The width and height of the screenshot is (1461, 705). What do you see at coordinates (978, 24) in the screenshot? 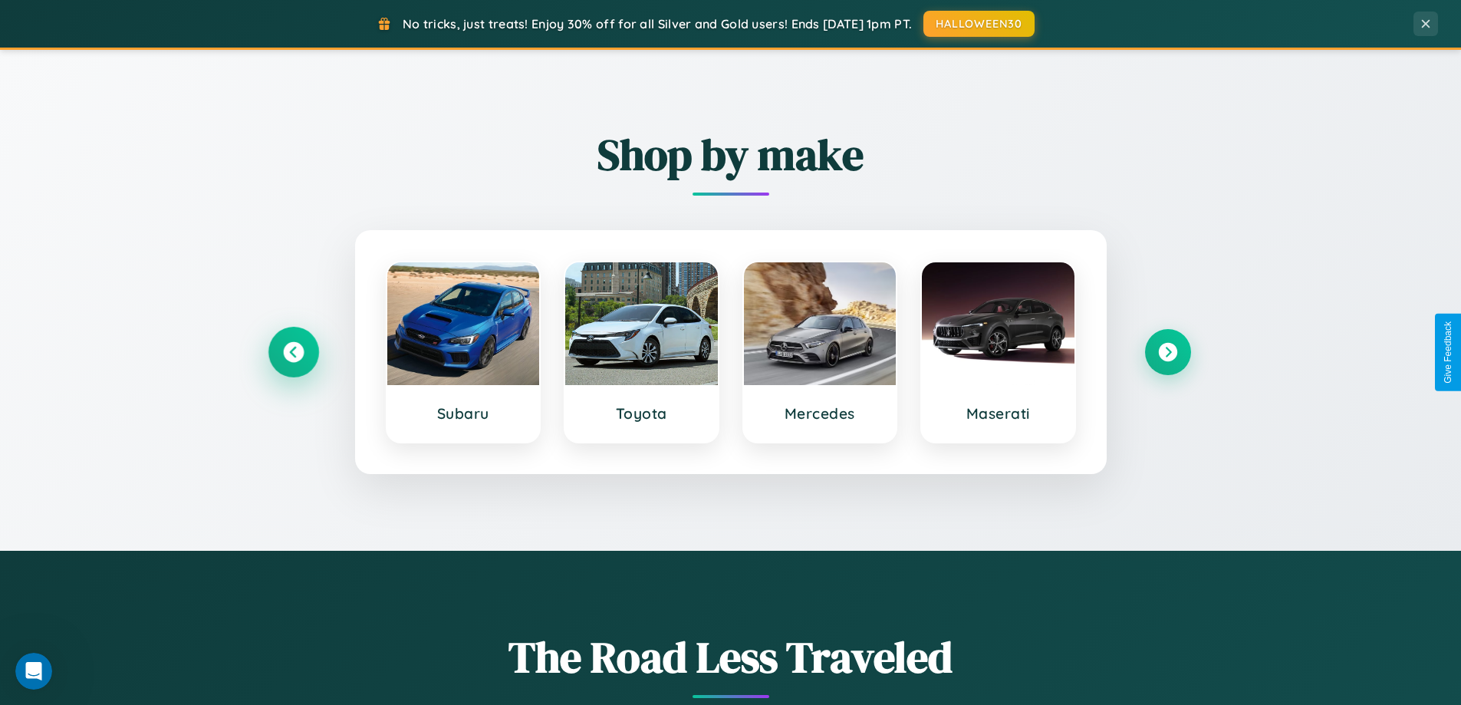
I see `button: HALLOWEEN30` at bounding box center [978, 24].